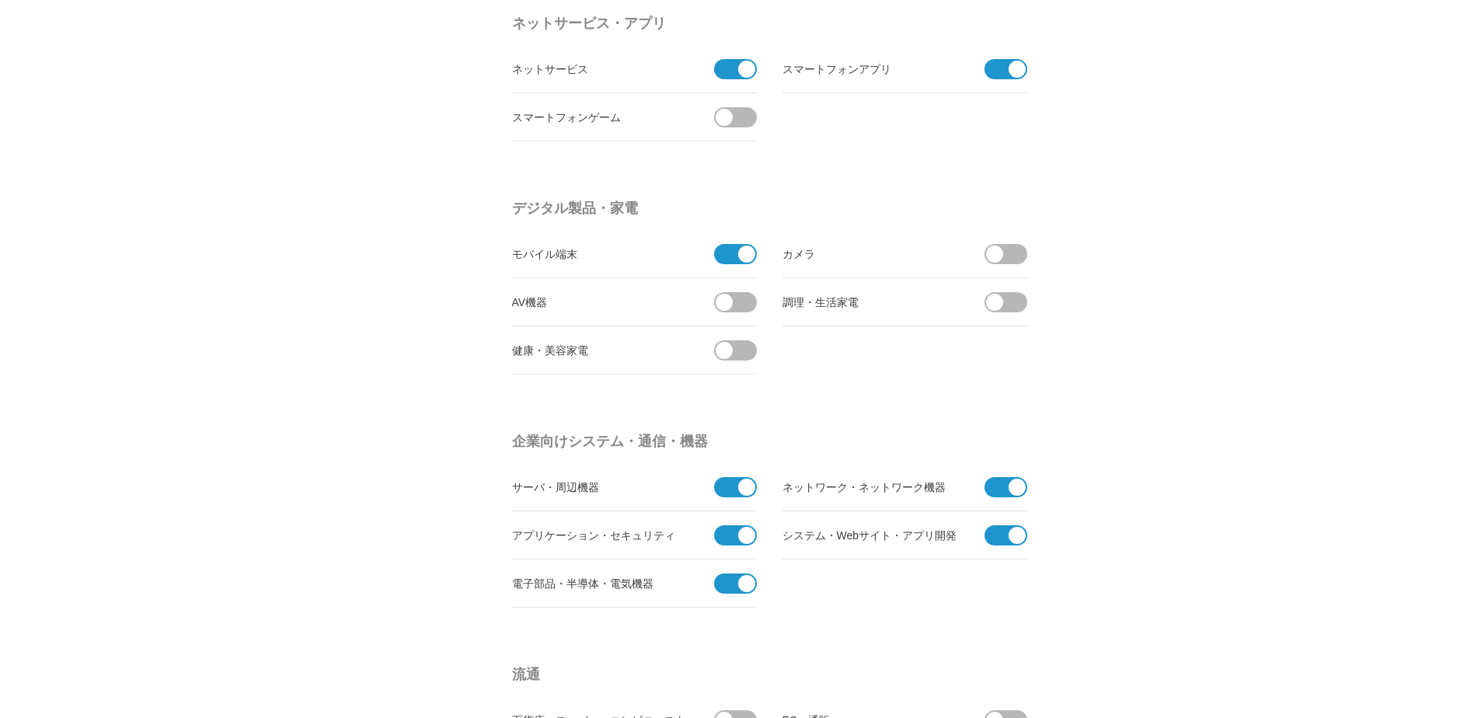 The height and width of the screenshot is (718, 1474). What do you see at coordinates (599, 487) in the screenshot?
I see `div: サーバ・周辺機器` at bounding box center [599, 487].